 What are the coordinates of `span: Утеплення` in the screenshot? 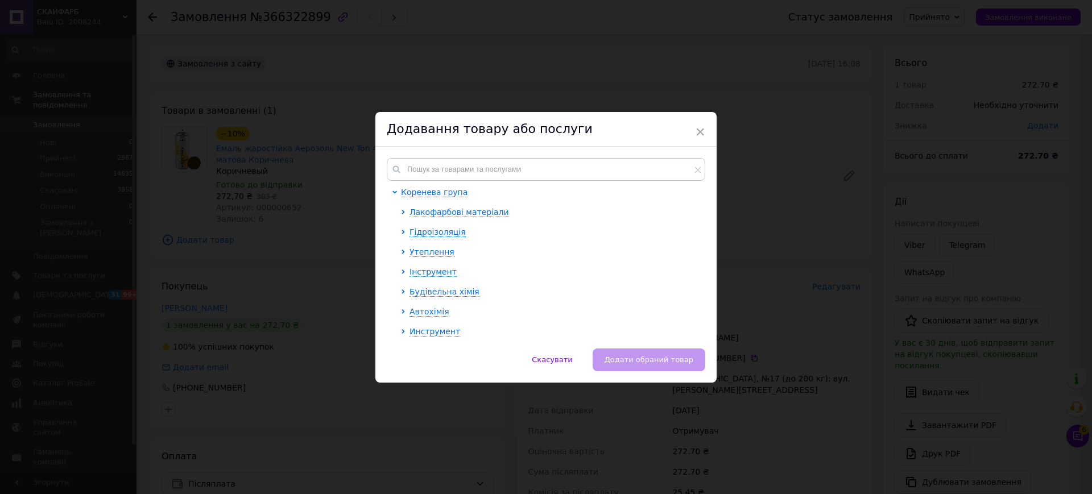 It's located at (432, 252).